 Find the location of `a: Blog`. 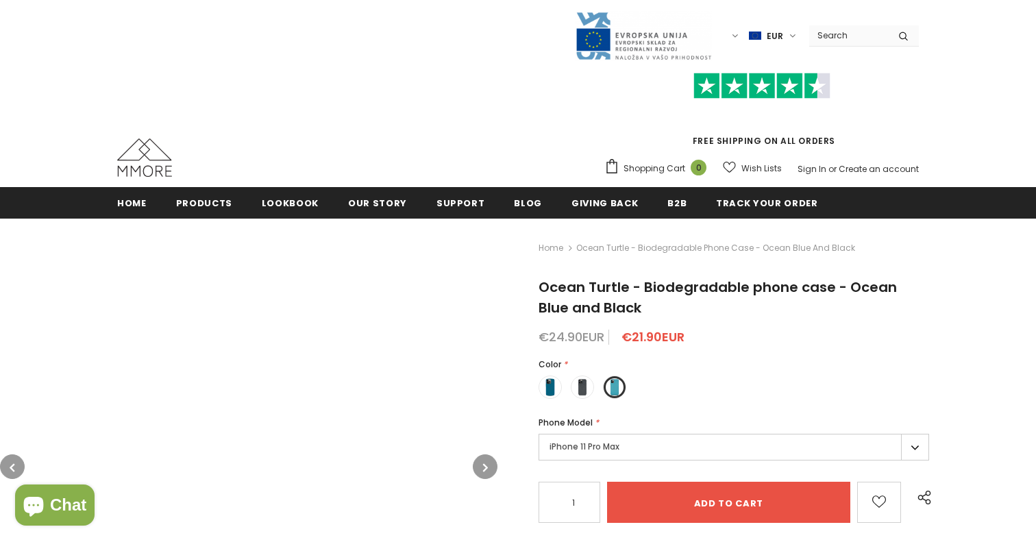

a: Blog is located at coordinates (528, 202).